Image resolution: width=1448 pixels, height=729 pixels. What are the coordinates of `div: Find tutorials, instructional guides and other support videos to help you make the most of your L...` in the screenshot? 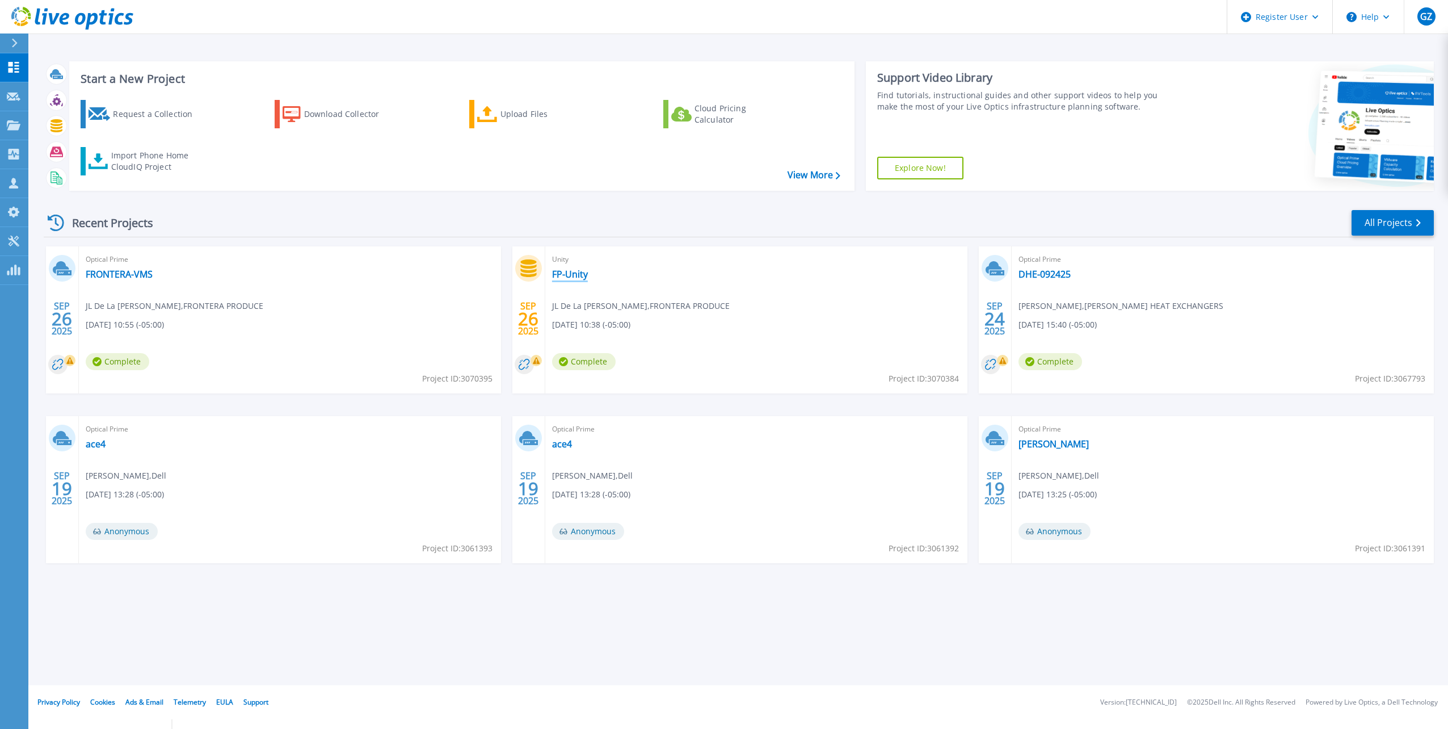 It's located at (1024, 101).